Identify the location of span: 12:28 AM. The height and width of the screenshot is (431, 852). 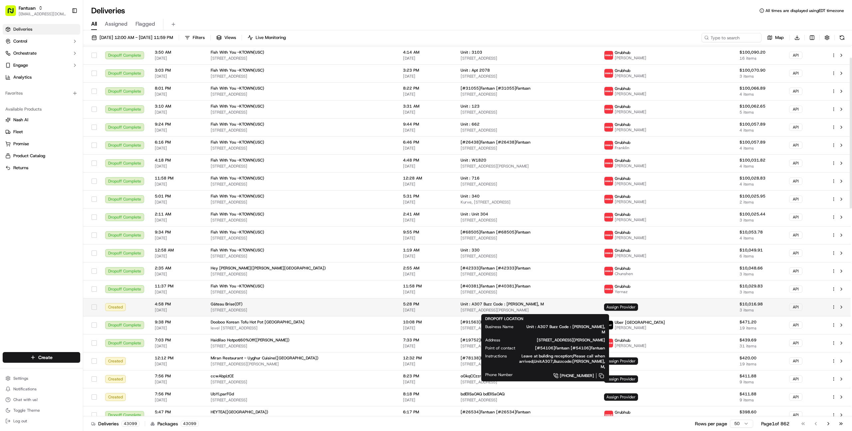
(426, 178).